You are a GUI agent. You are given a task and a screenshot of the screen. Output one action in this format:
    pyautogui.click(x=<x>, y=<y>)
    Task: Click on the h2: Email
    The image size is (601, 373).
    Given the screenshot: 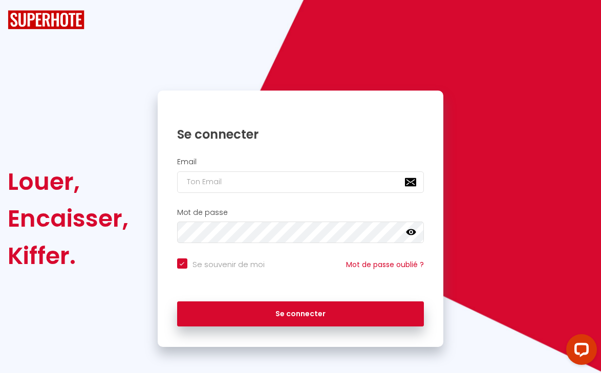 What is the action you would take?
    pyautogui.click(x=300, y=162)
    